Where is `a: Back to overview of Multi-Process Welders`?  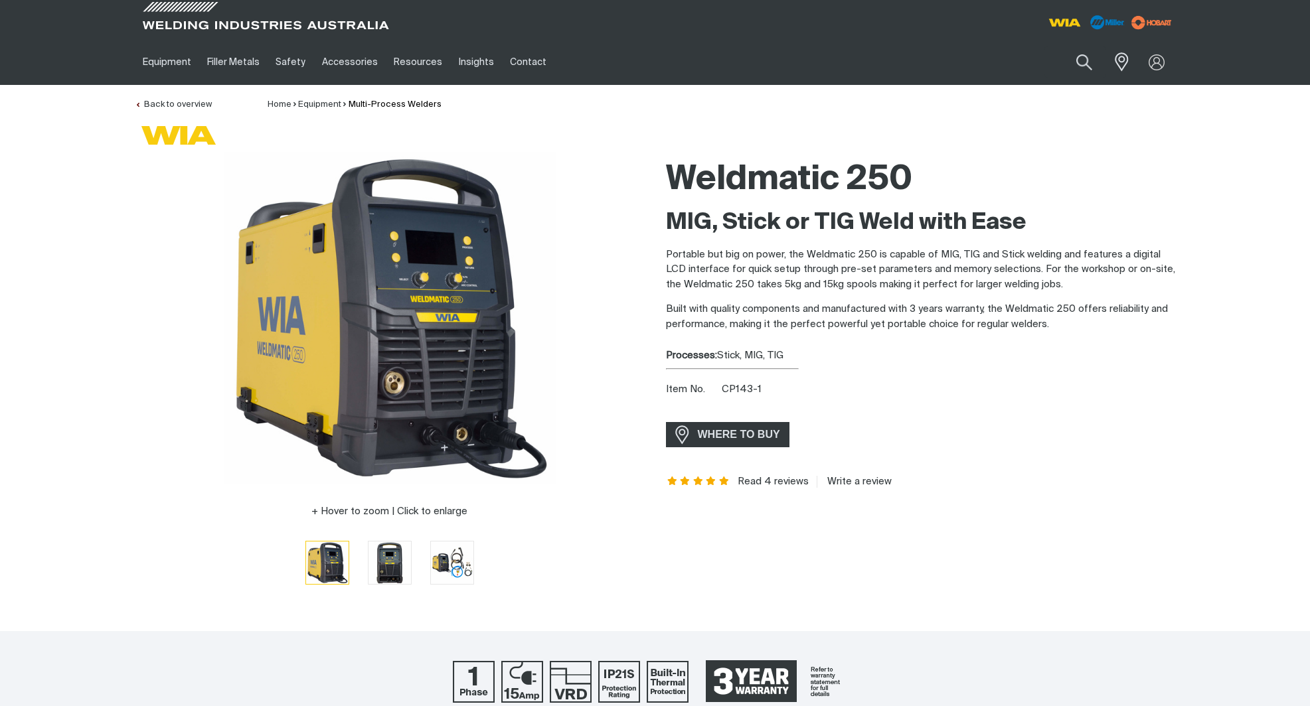
a: Back to overview of Multi-Process Welders is located at coordinates (173, 104).